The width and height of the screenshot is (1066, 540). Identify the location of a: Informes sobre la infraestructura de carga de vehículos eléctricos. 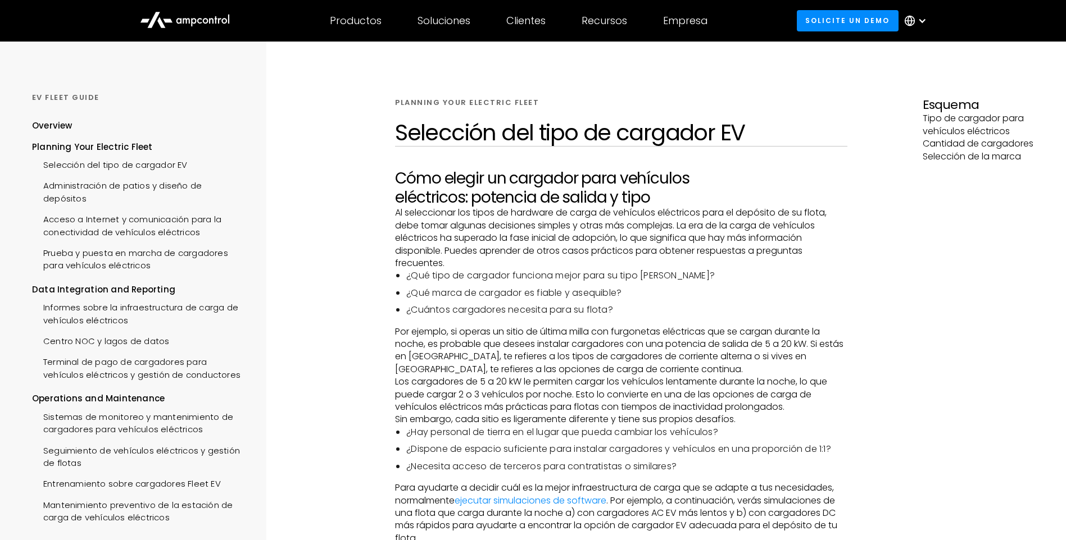
(138, 313).